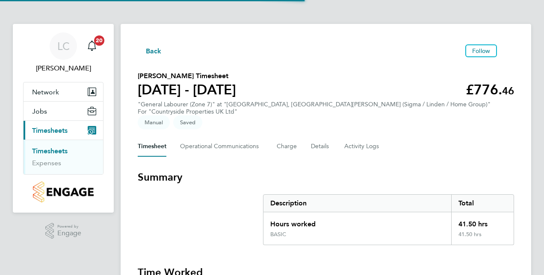  I want to click on button: Back, so click(150, 50).